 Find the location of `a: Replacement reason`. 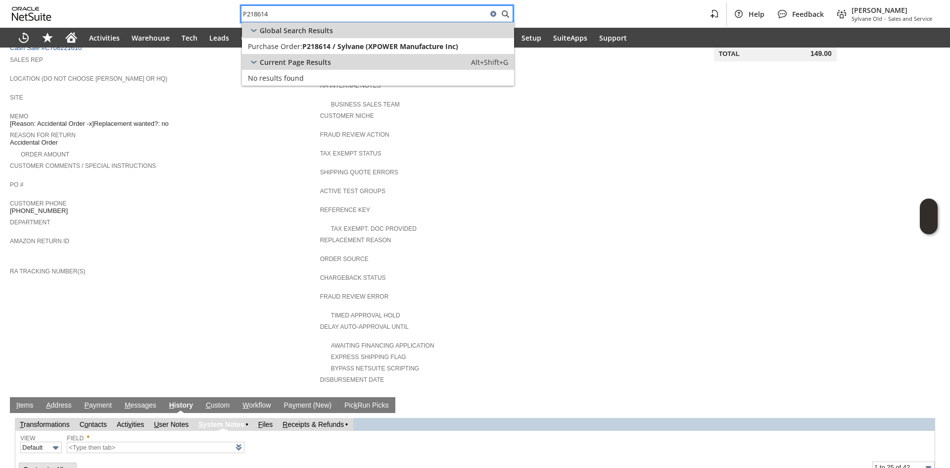

a: Replacement reason is located at coordinates (356, 240).